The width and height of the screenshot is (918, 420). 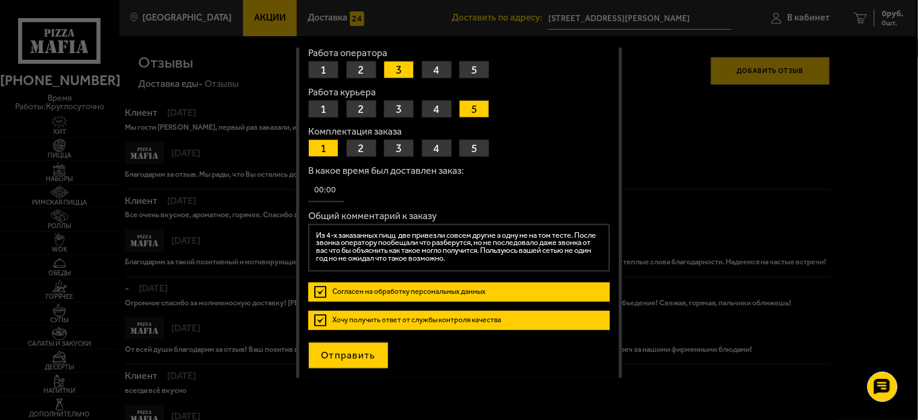 What do you see at coordinates (459, 216) in the screenshot?
I see `label: Общий комментарий к заказу` at bounding box center [459, 216].